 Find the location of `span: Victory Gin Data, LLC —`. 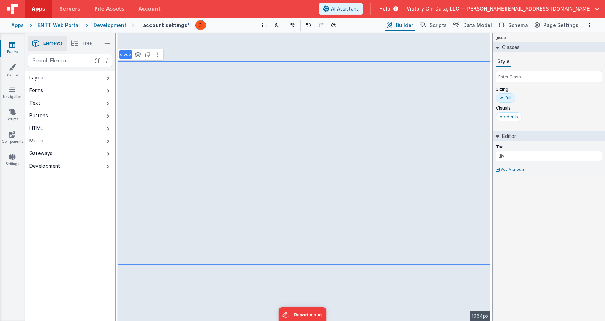

span: Victory Gin Data, LLC — is located at coordinates (436, 9).